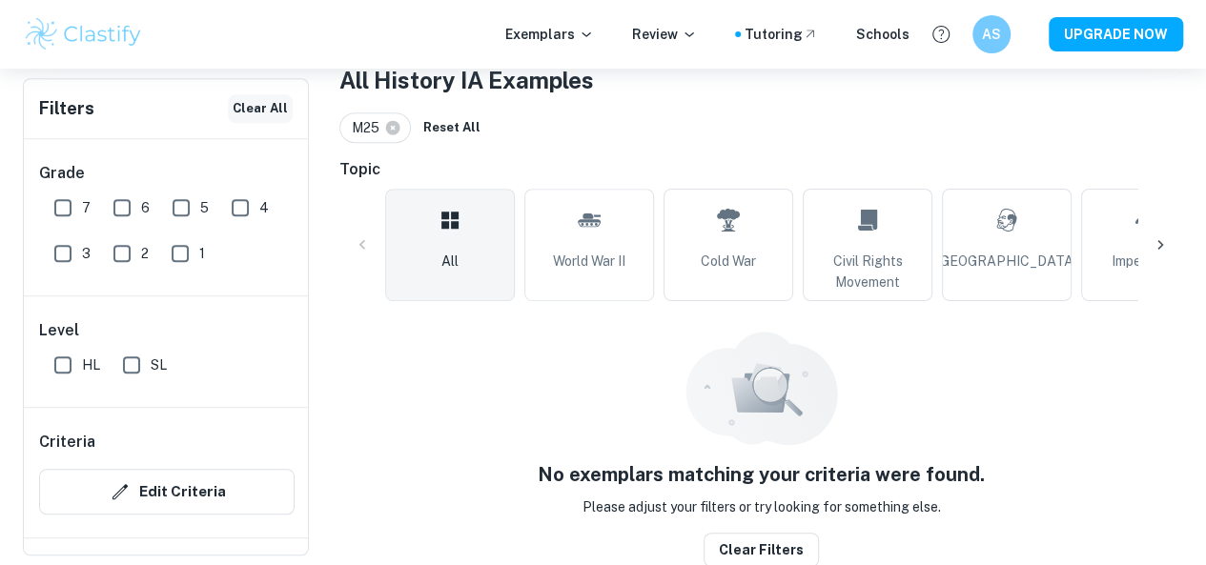  I want to click on button: Help and Feedback, so click(941, 34).